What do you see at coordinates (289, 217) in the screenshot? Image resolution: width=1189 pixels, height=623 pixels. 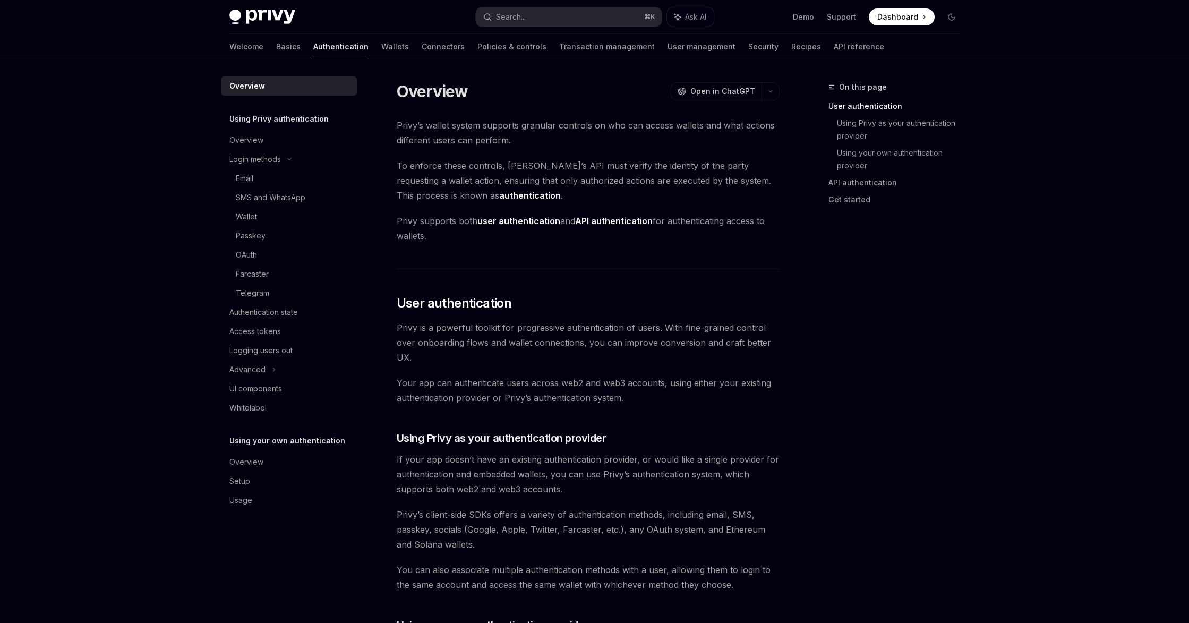 I see `a: Wallet` at bounding box center [289, 217].